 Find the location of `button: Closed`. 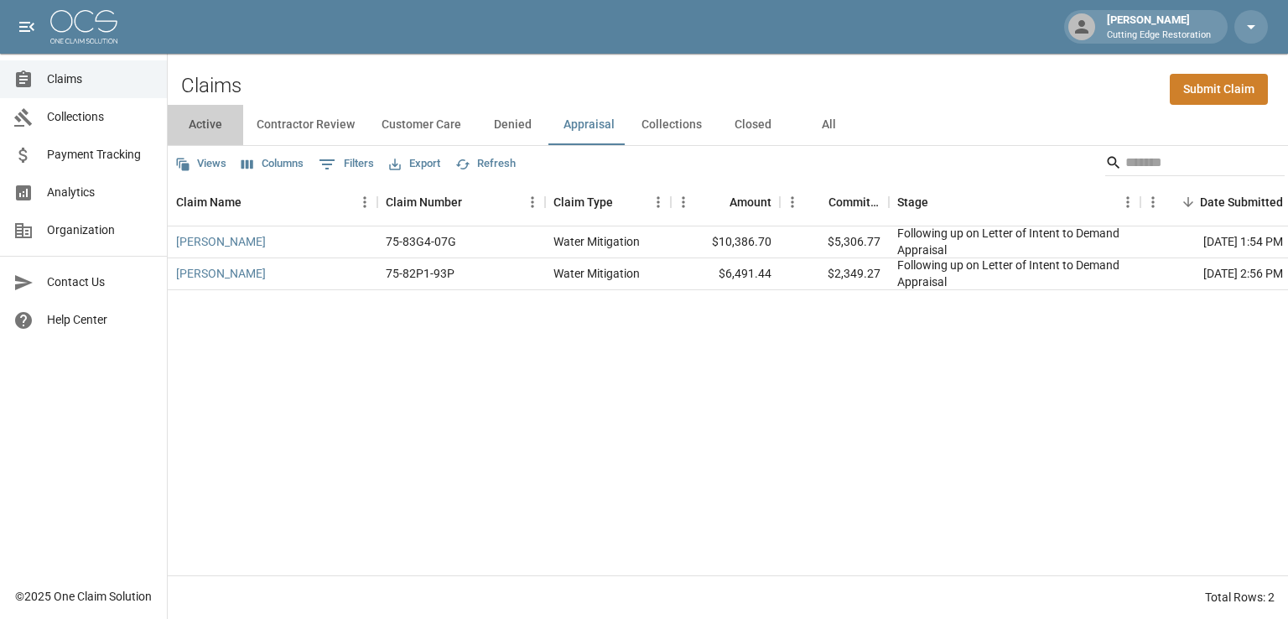

button: Closed is located at coordinates (753, 125).